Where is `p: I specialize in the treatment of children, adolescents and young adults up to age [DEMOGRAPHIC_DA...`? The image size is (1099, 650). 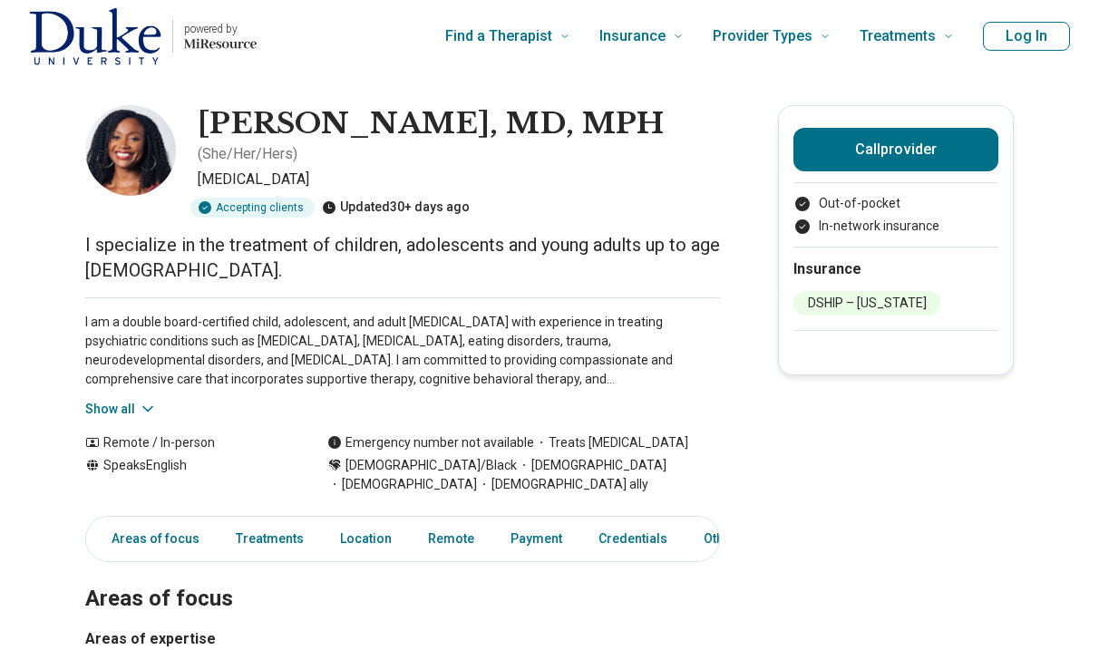 p: I specialize in the treatment of children, adolescents and young adults up to age [DEMOGRAPHIC_DA... is located at coordinates (402, 257).